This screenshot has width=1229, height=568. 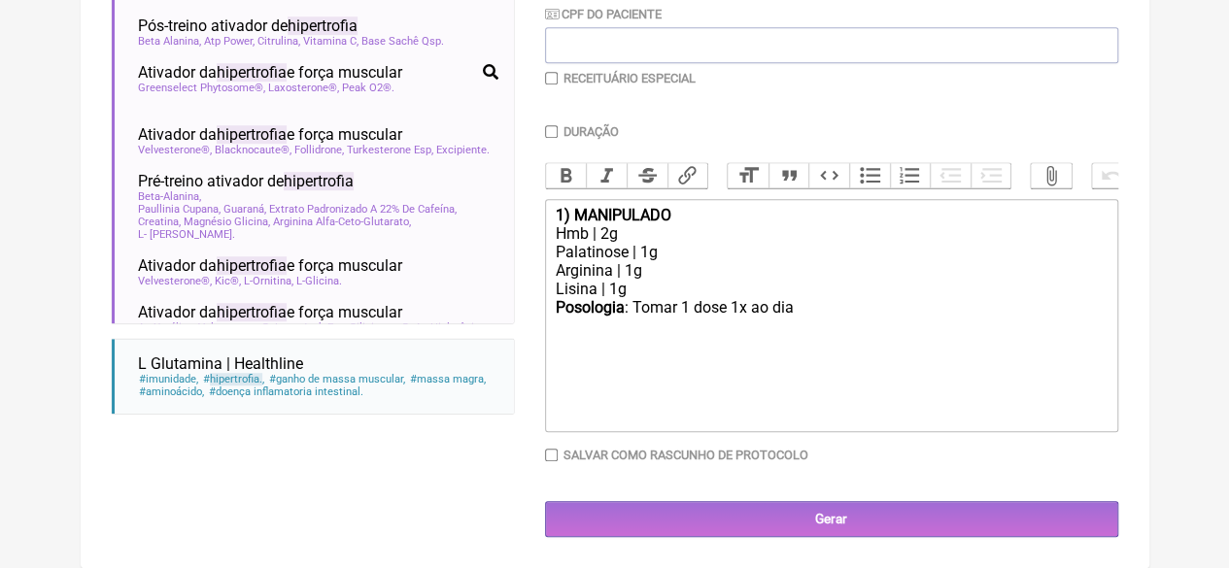 I want to click on button: Quote, so click(x=789, y=176).